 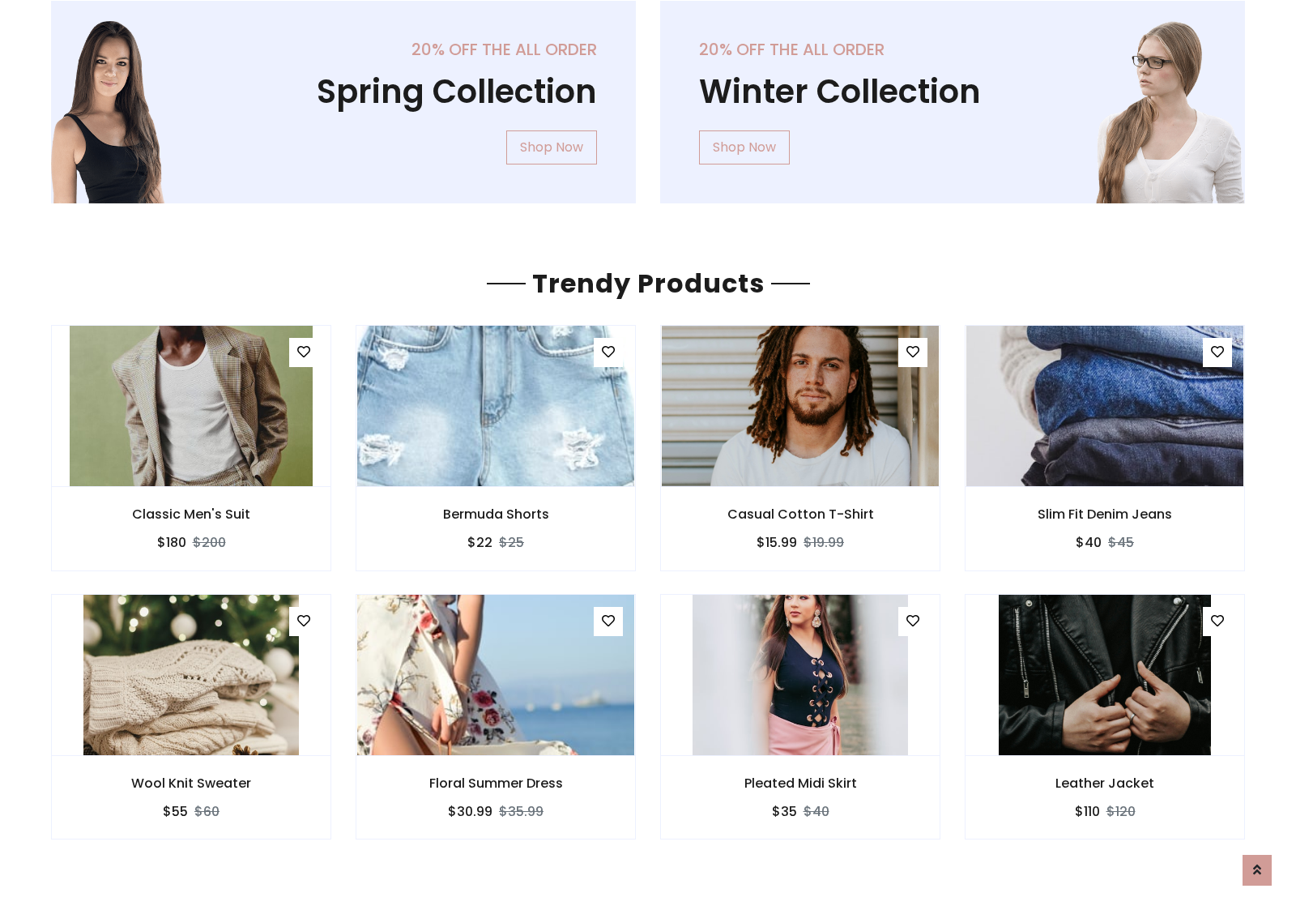 I want to click on del: $19.99, so click(x=824, y=542).